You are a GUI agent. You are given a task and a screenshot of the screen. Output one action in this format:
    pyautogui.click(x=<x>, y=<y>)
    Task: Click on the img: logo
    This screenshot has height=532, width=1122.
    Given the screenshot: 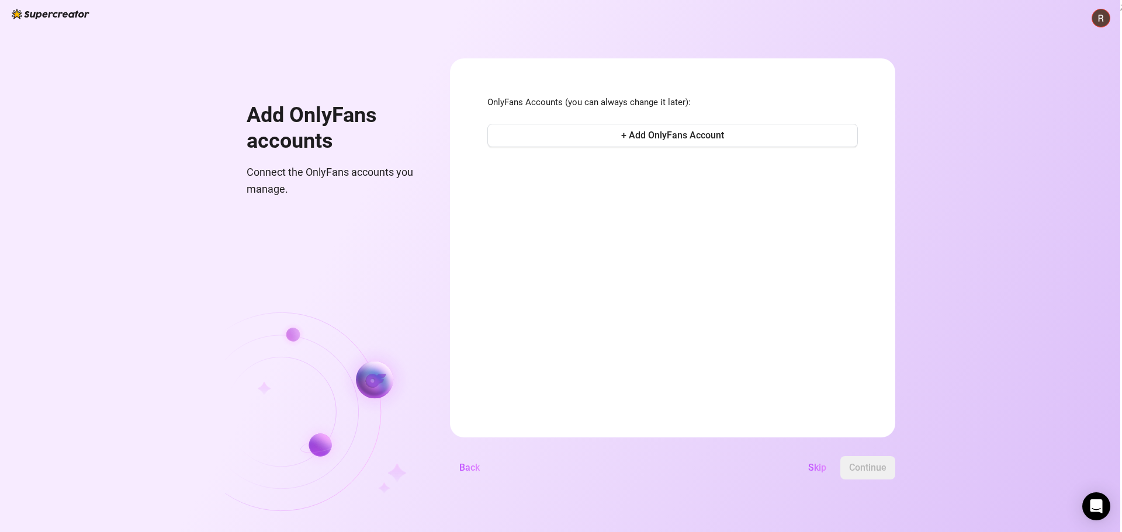 What is the action you would take?
    pyautogui.click(x=50, y=14)
    